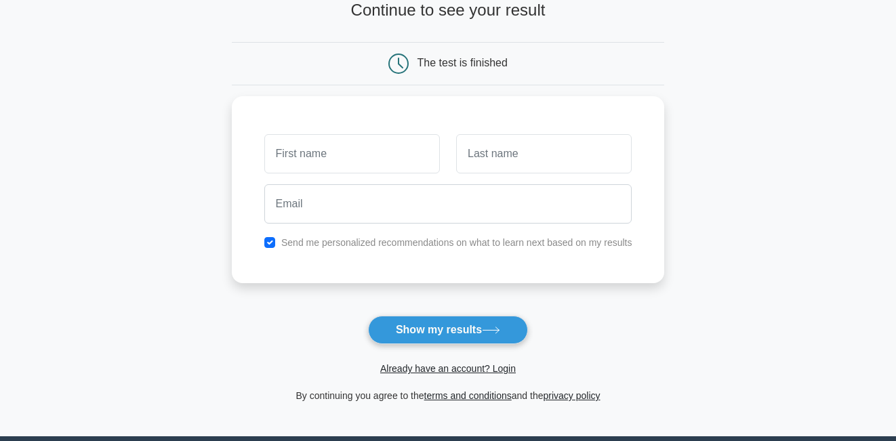 The height and width of the screenshot is (441, 896). Describe the element at coordinates (448, 369) in the screenshot. I see `a: Already have an account? Login` at that location.